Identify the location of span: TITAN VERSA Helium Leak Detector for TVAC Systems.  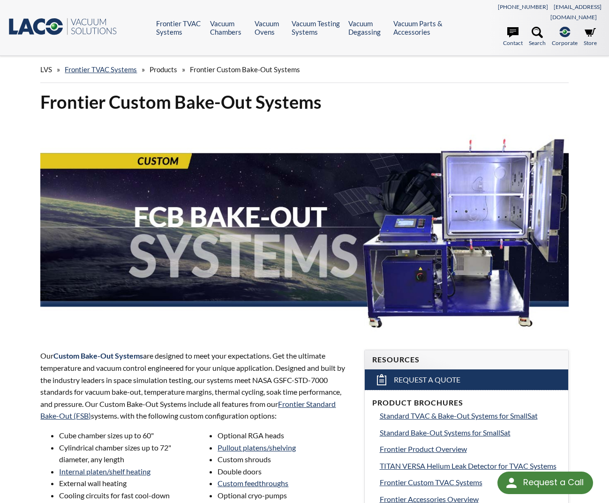
(468, 465).